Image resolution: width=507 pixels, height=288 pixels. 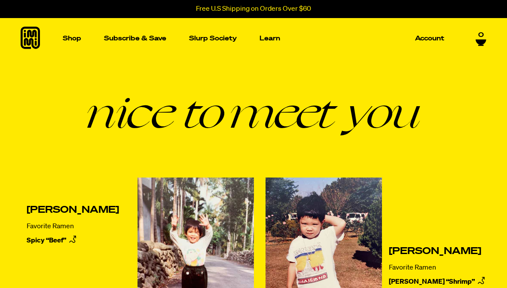 I want to click on span: 0, so click(x=481, y=35).